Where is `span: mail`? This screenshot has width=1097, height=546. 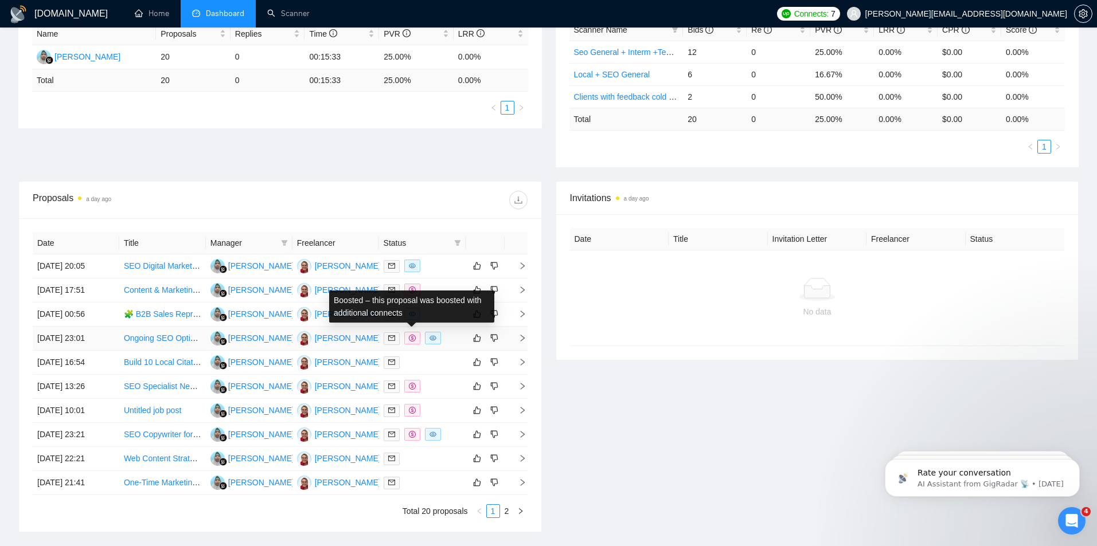
span: mail is located at coordinates (392, 411).